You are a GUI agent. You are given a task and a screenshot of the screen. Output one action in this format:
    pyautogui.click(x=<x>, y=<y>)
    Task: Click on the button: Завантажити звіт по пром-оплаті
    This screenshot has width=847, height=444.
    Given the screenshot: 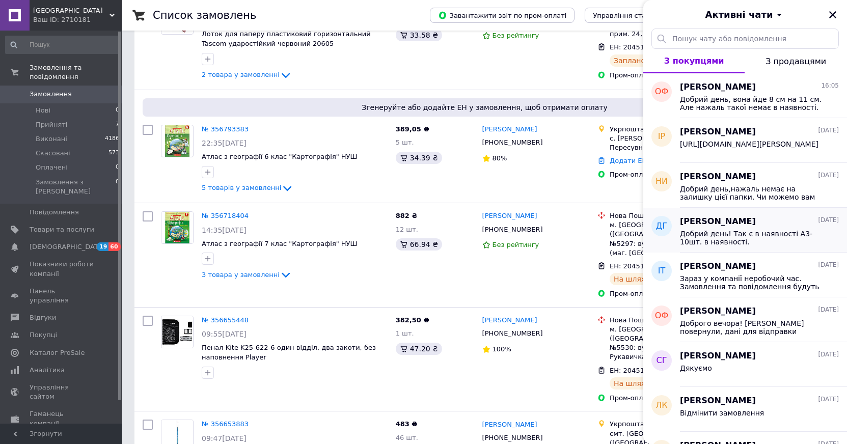 What is the action you would take?
    pyautogui.click(x=502, y=15)
    